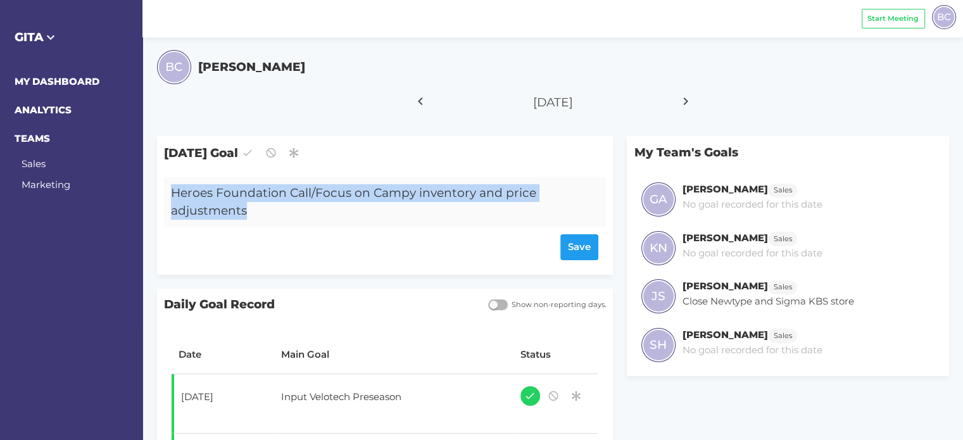 The image size is (963, 440). What do you see at coordinates (557, 305) in the screenshot?
I see `span: Show non-reporting days.` at bounding box center [557, 305].